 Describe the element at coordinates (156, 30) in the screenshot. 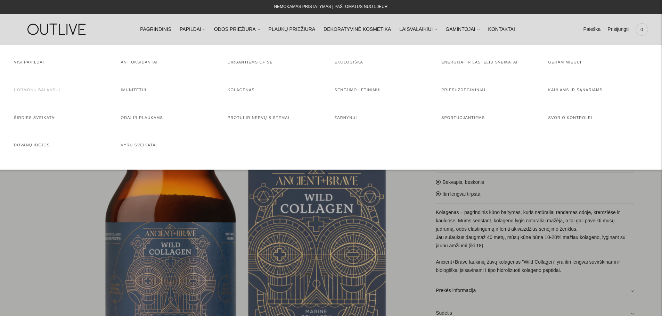

I see `a: PAGRINDINIS` at that location.